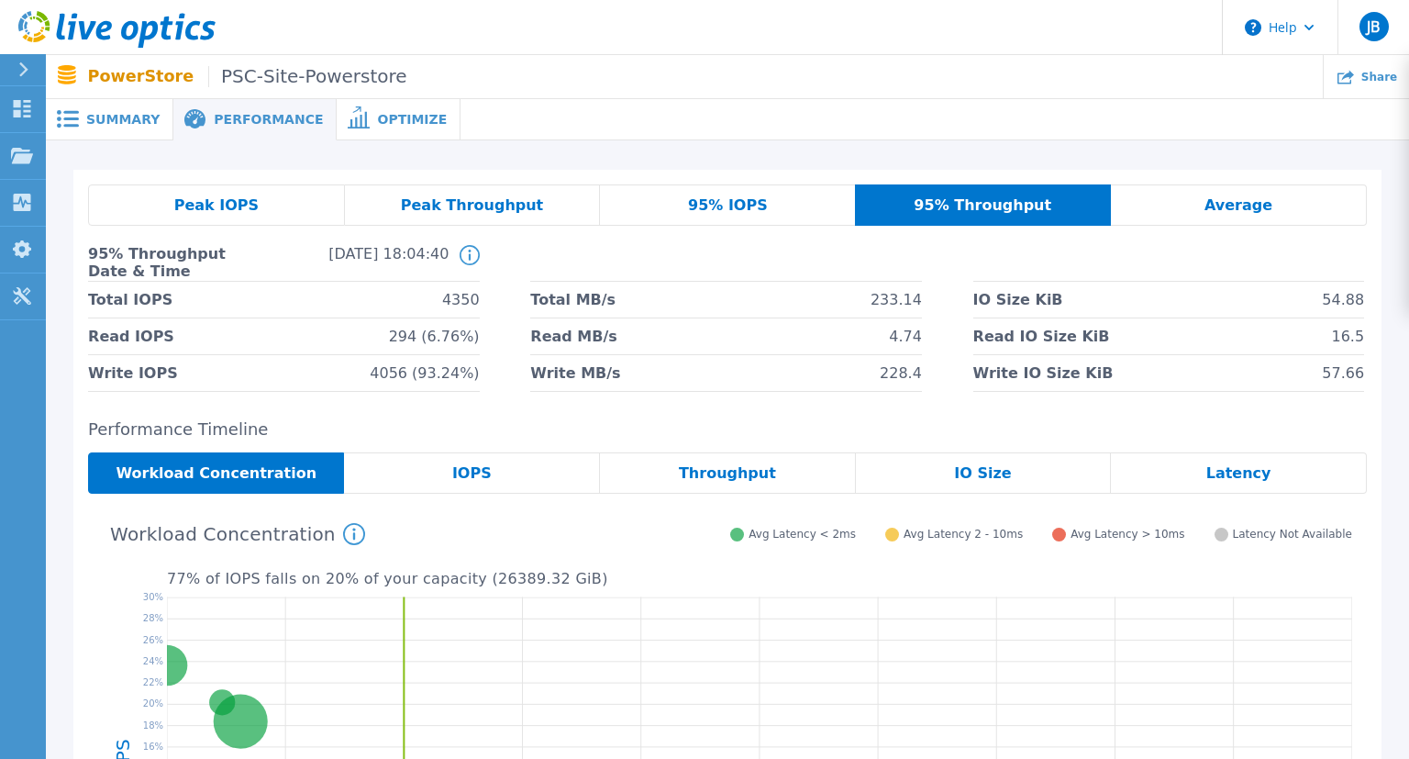 The height and width of the screenshot is (759, 1409). I want to click on span: 4.74, so click(906, 336).